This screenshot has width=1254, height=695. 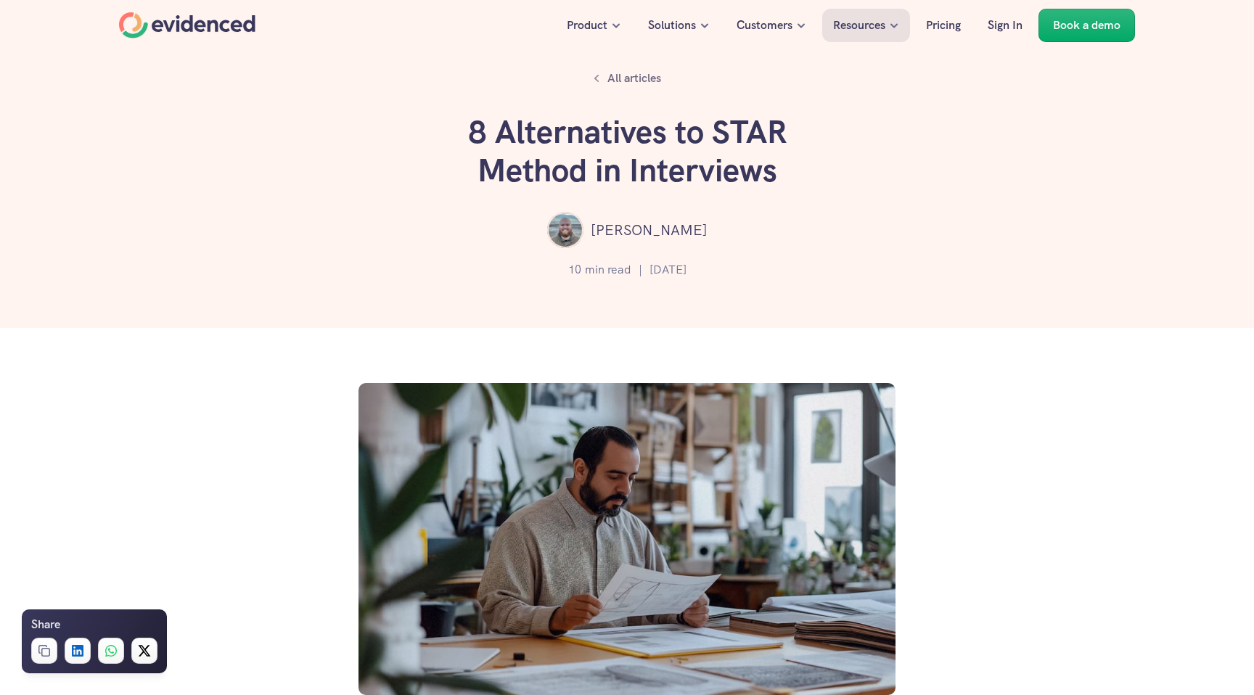 What do you see at coordinates (587, 25) in the screenshot?
I see `p: Product` at bounding box center [587, 25].